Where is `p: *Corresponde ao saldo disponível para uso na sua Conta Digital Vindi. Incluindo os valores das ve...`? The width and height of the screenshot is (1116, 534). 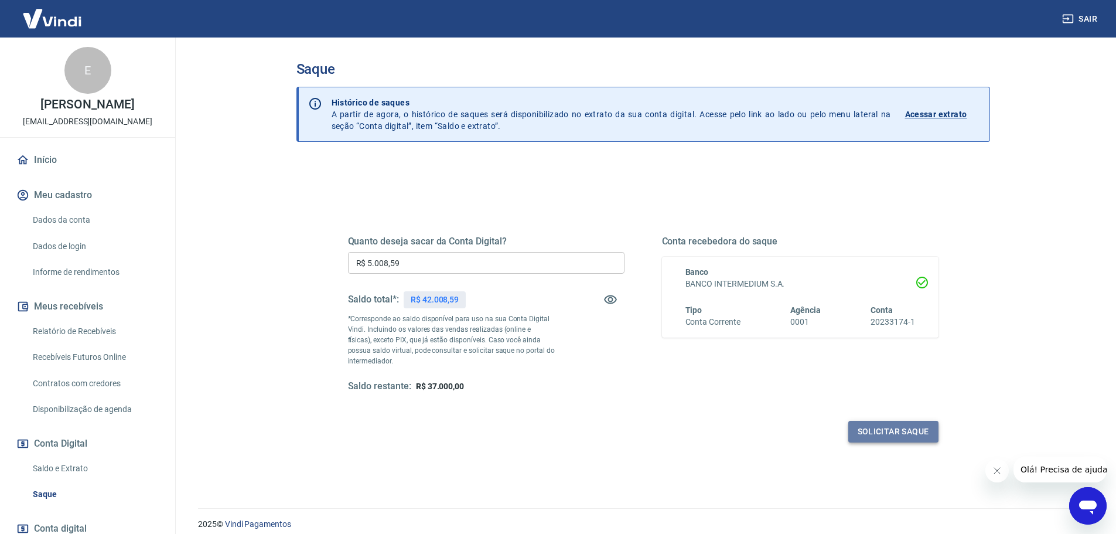
p: *Corresponde ao saldo disponível para uso na sua Conta Digital Vindi. Incluindo os valores das ve... is located at coordinates (452, 340).